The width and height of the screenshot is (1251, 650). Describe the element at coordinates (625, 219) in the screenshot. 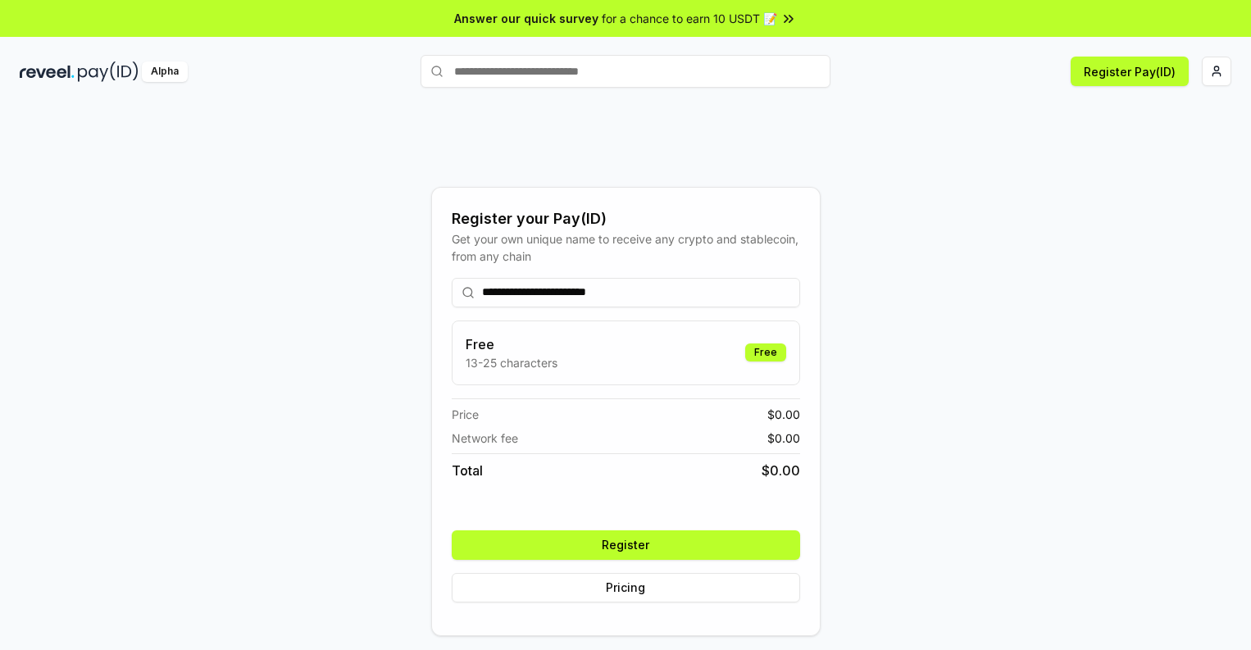

I see `div: Register your Pay(ID)` at that location.